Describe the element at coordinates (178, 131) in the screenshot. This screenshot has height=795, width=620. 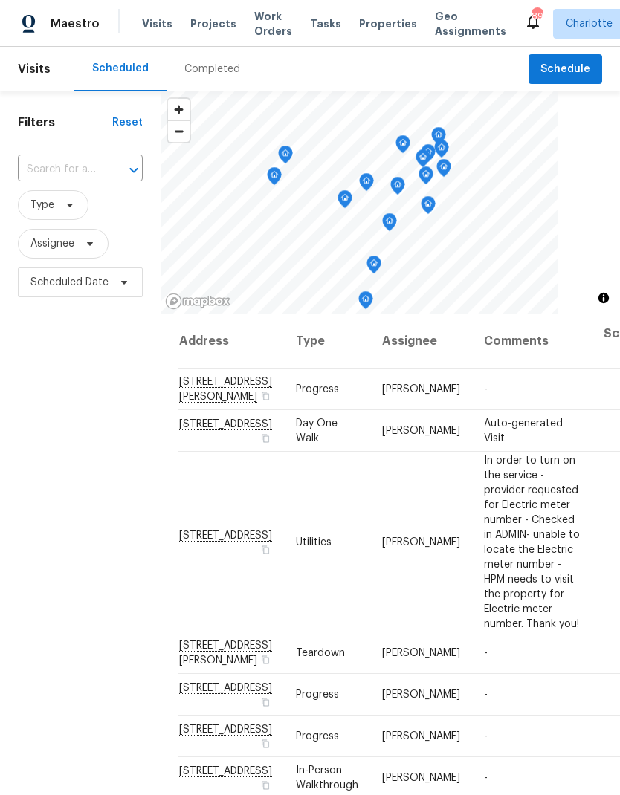
I see `button: Zoom out` at that location.